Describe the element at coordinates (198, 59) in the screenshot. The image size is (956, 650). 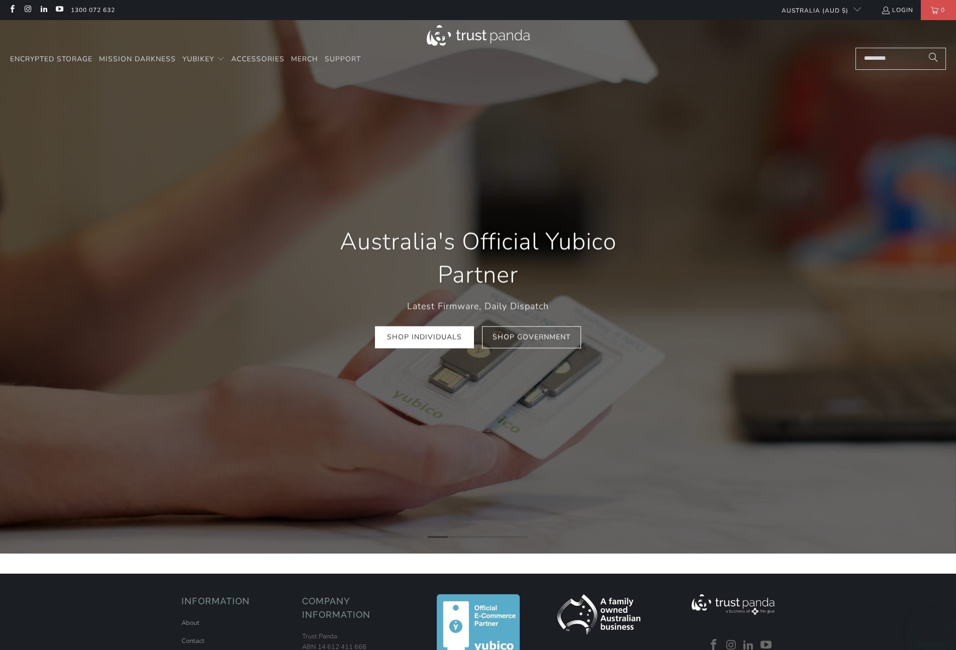
I see `span: YubiKey` at that location.